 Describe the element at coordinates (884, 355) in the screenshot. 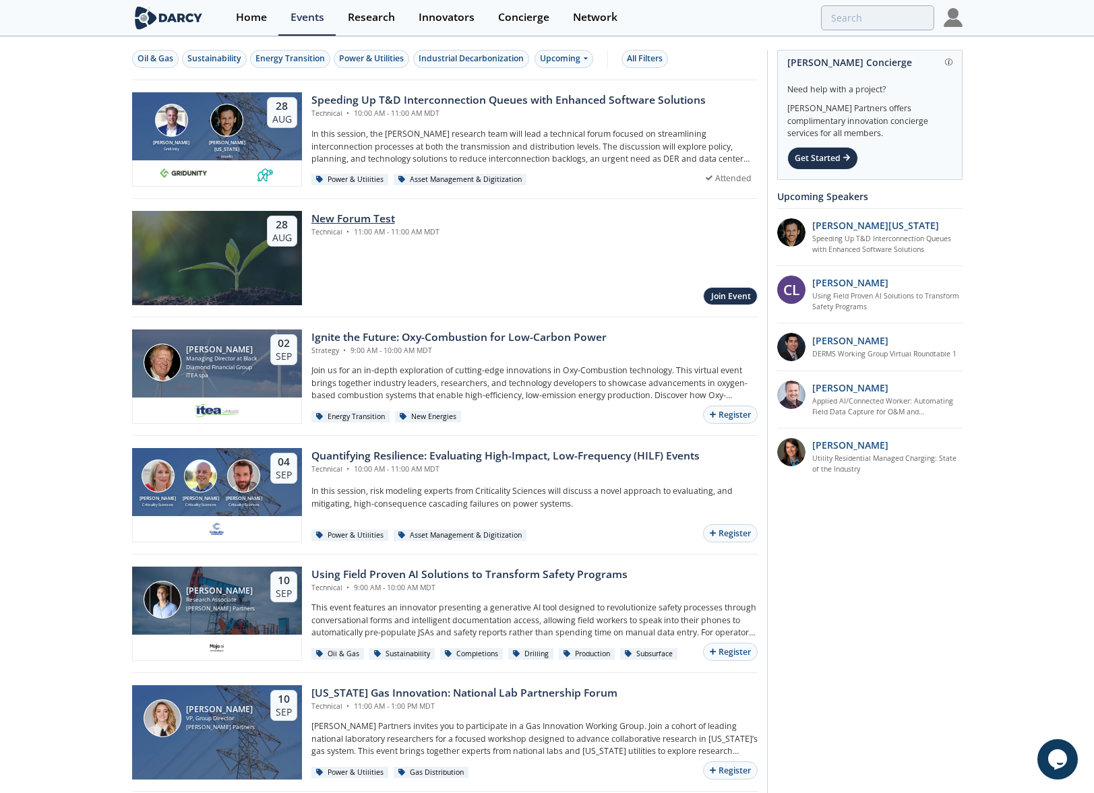

I see `a: DERMS Working Group Virtual Roundtable 1` at that location.